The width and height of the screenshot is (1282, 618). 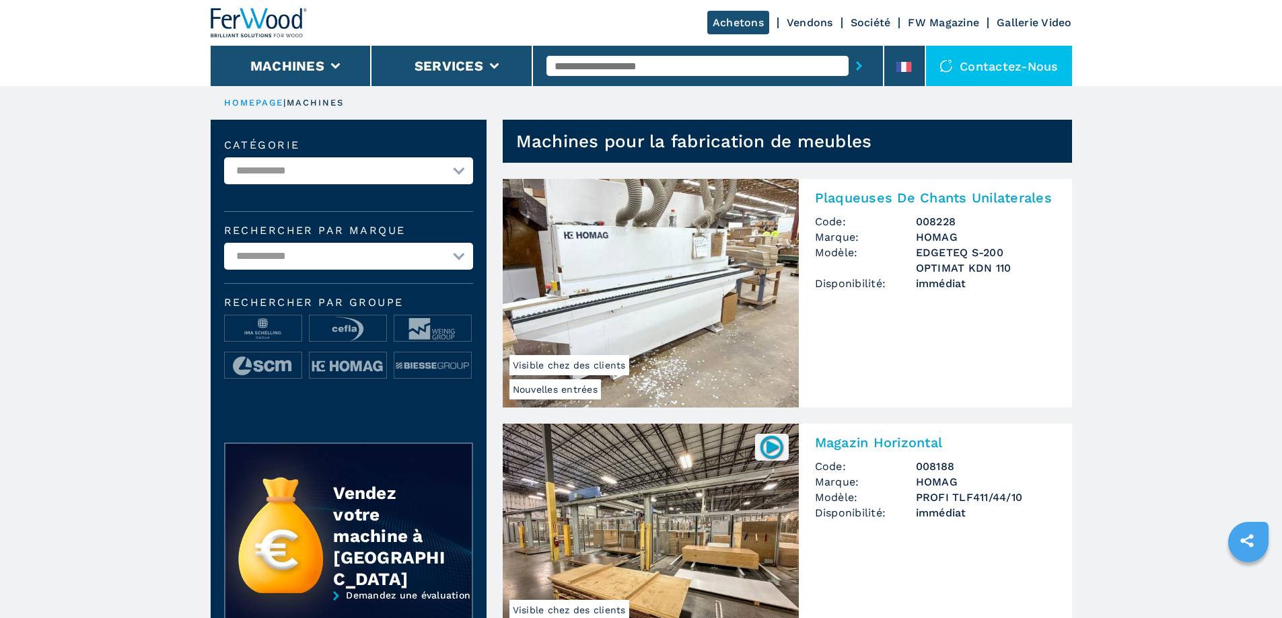 What do you see at coordinates (349, 231) in the screenshot?
I see `label: Rechercher par marque` at bounding box center [349, 231].